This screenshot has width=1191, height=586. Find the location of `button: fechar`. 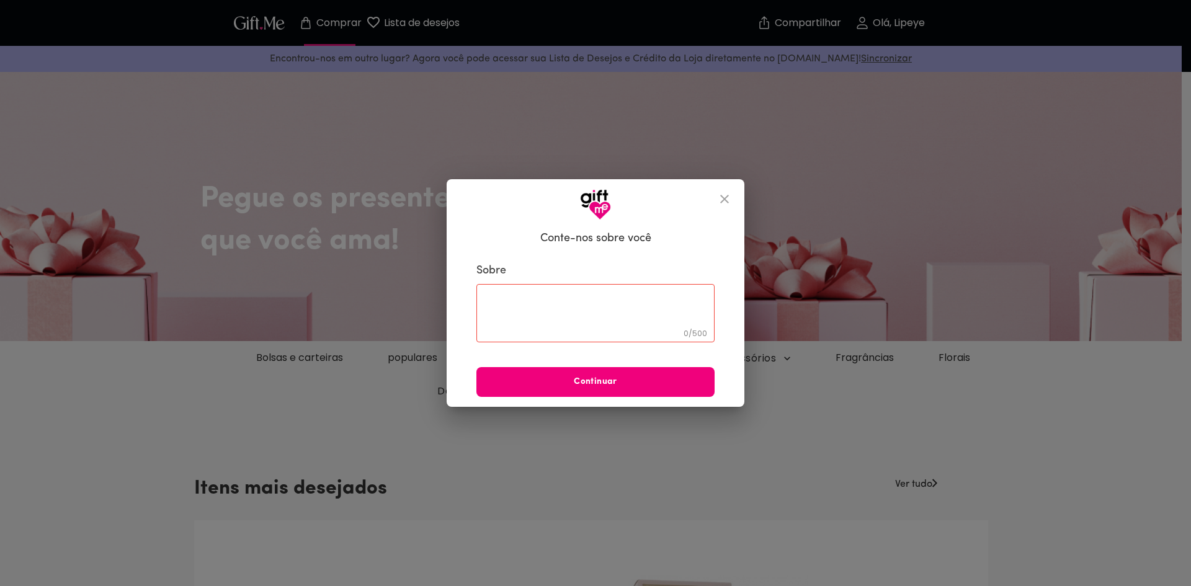

button: fechar is located at coordinates (724, 199).